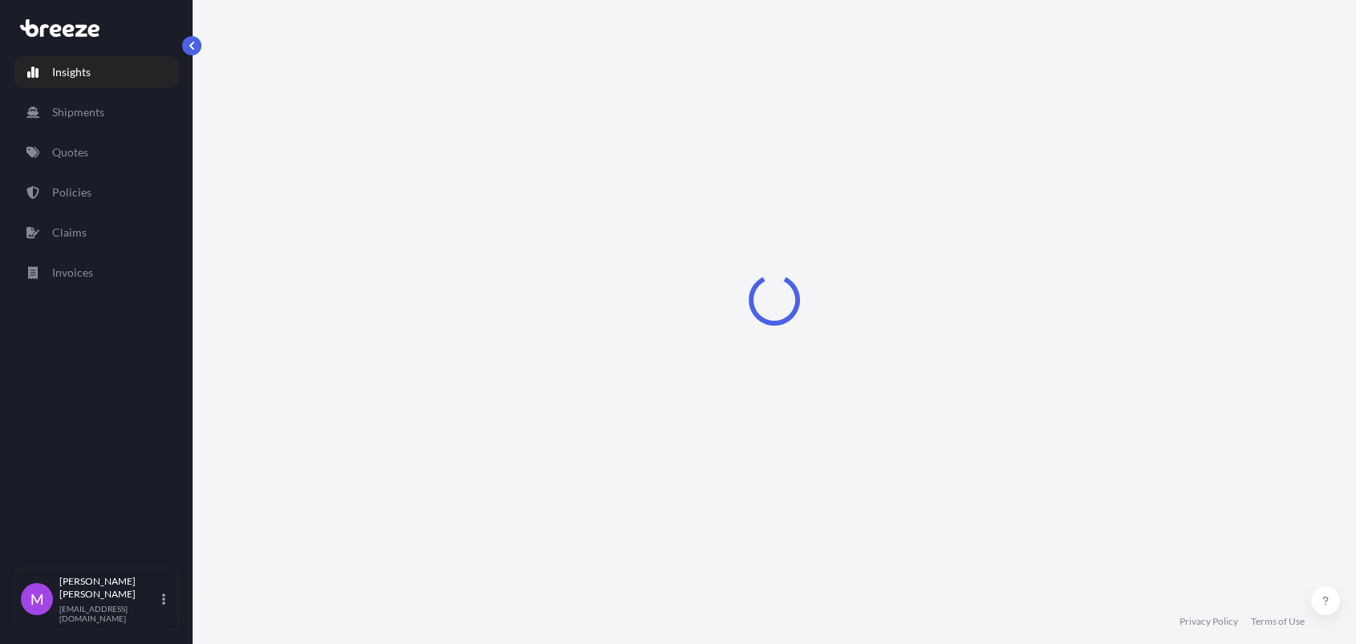 The width and height of the screenshot is (1356, 644). Describe the element at coordinates (1208, 622) in the screenshot. I see `a: Privacy Policy` at that location.